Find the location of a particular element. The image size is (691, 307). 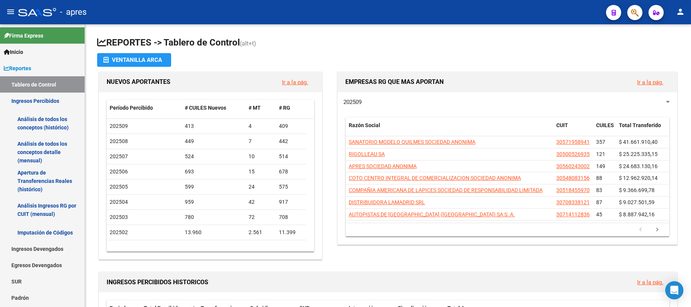

span: INGRESOS PERCIBIDOS HISTORICOS is located at coordinates (157, 282).